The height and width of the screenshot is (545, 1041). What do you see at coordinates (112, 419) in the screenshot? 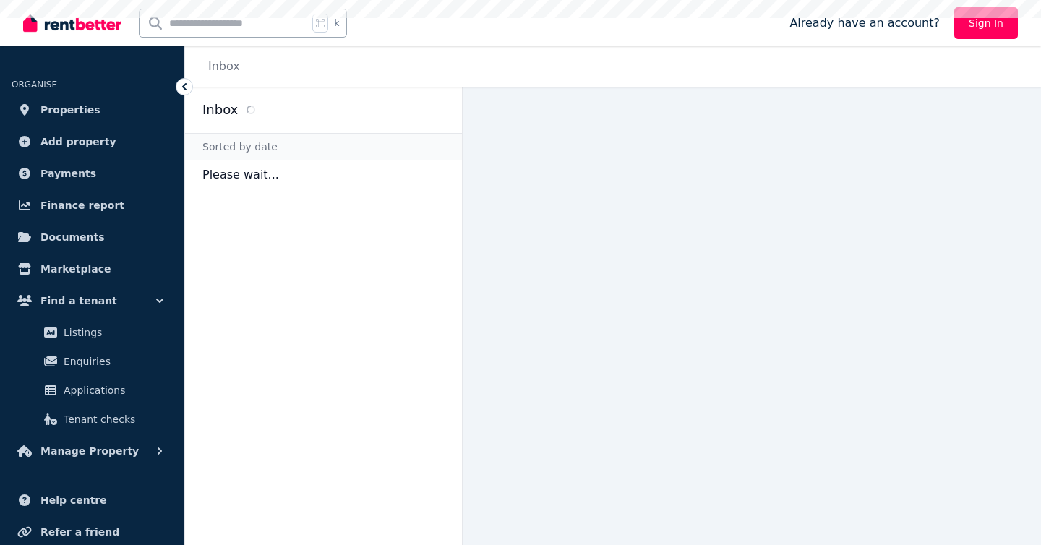
I see `span: Tenant checks` at bounding box center [112, 419].